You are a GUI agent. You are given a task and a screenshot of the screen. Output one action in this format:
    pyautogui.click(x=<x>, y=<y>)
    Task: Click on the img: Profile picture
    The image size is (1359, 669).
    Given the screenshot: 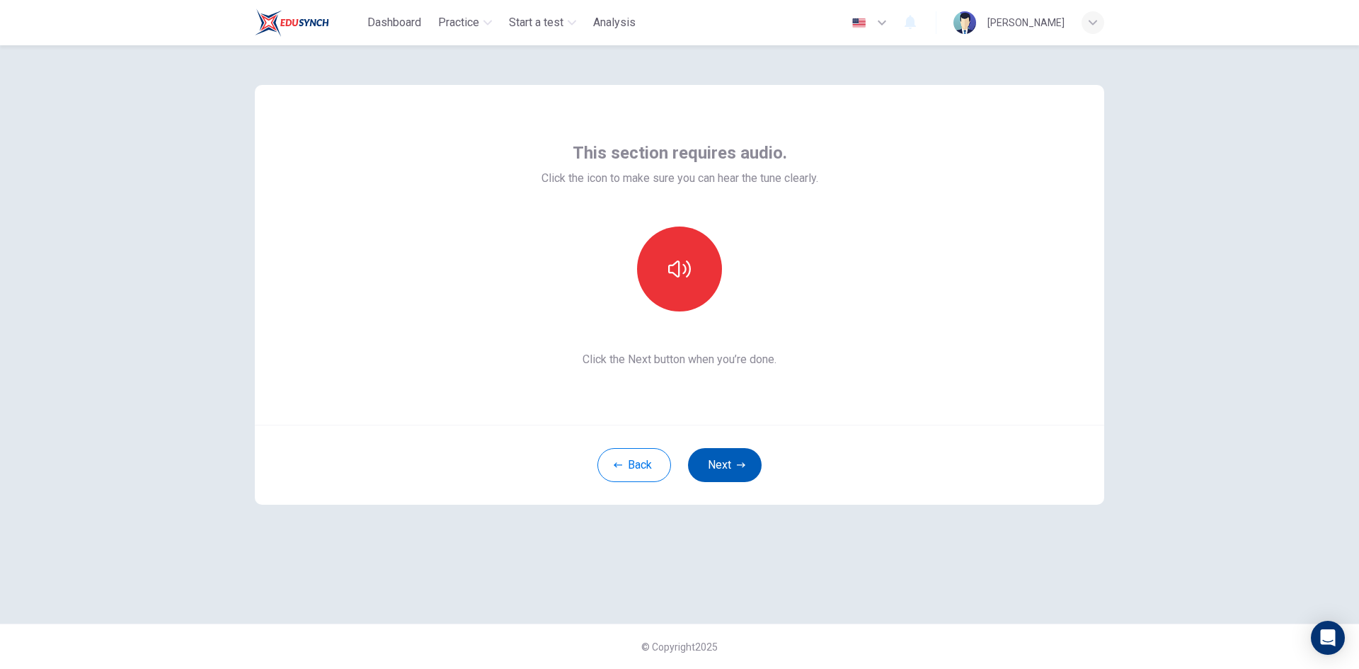 What is the action you would take?
    pyautogui.click(x=965, y=23)
    